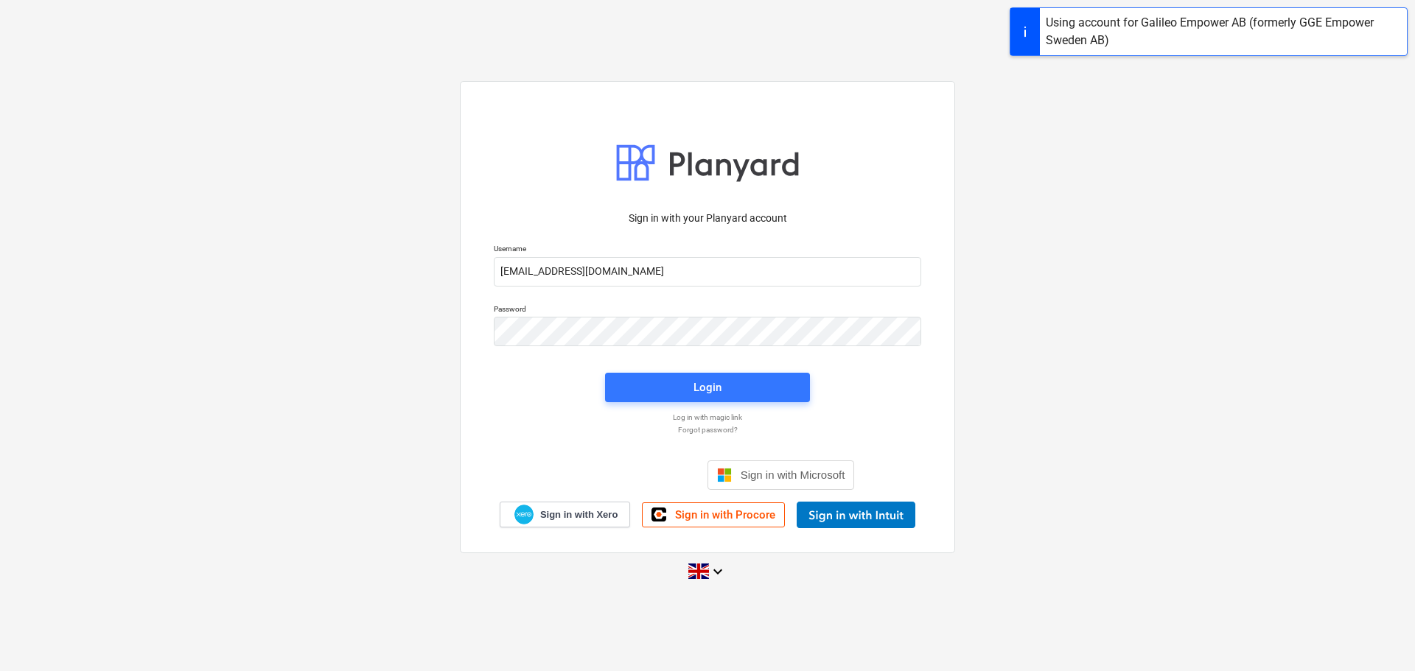 The height and width of the screenshot is (671, 1415). What do you see at coordinates (1223, 32) in the screenshot?
I see `div: Using account for Galileo Empower AB (formerly GGE Empower Sweden AB)` at bounding box center [1223, 32].